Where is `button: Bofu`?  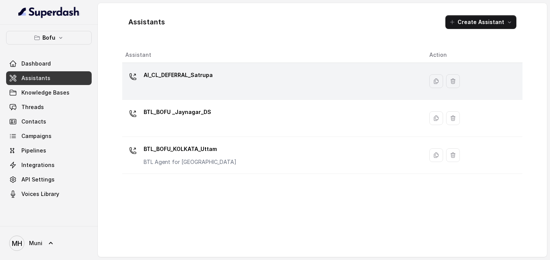
button: Bofu is located at coordinates (49, 38).